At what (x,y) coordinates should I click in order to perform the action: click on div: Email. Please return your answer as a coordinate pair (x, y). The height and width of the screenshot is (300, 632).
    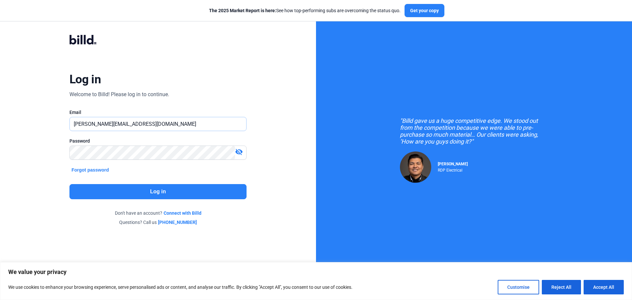
    Looking at the image, I should click on (158, 112).